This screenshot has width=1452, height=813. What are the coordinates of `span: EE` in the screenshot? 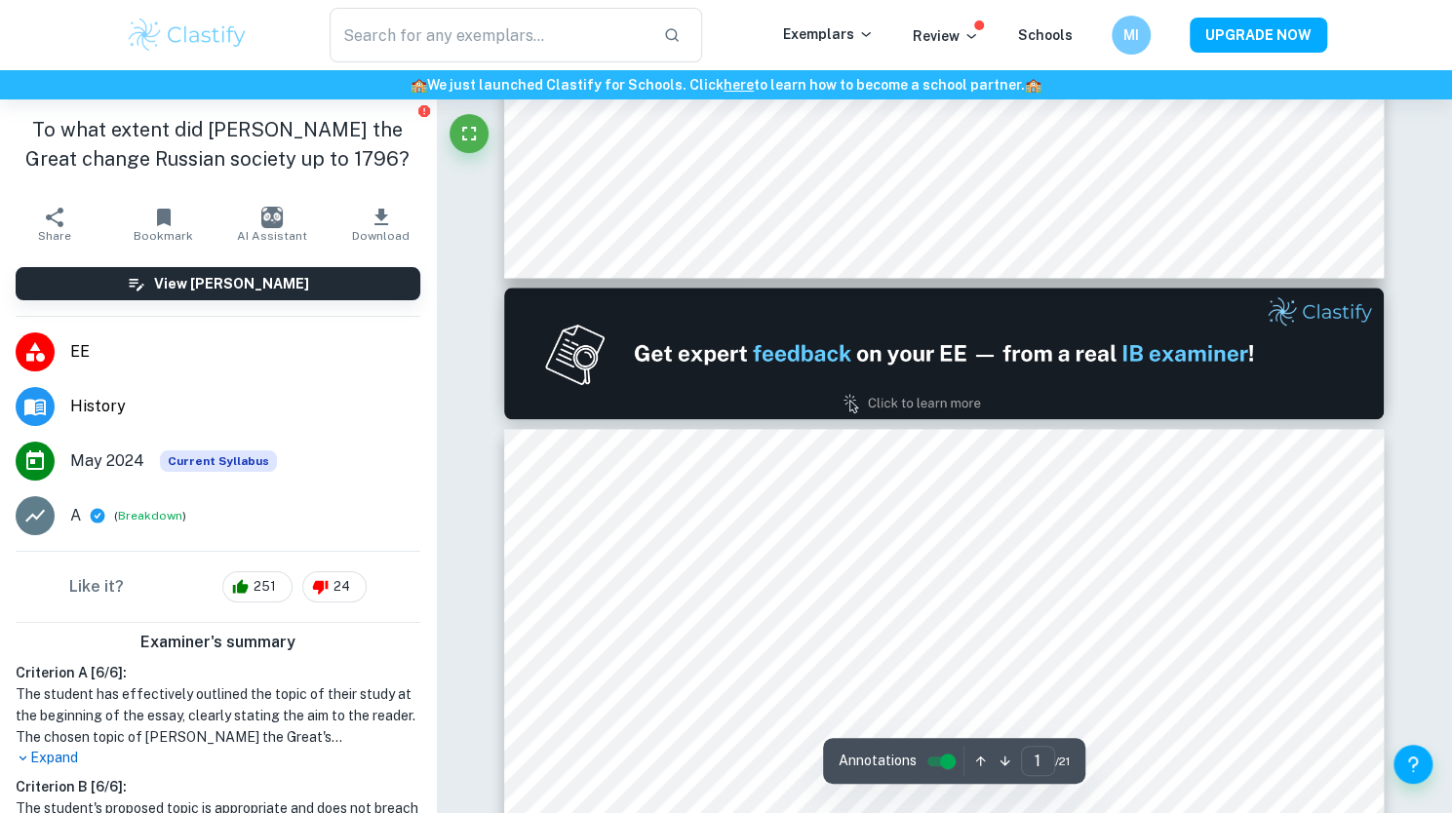 It's located at (245, 352).